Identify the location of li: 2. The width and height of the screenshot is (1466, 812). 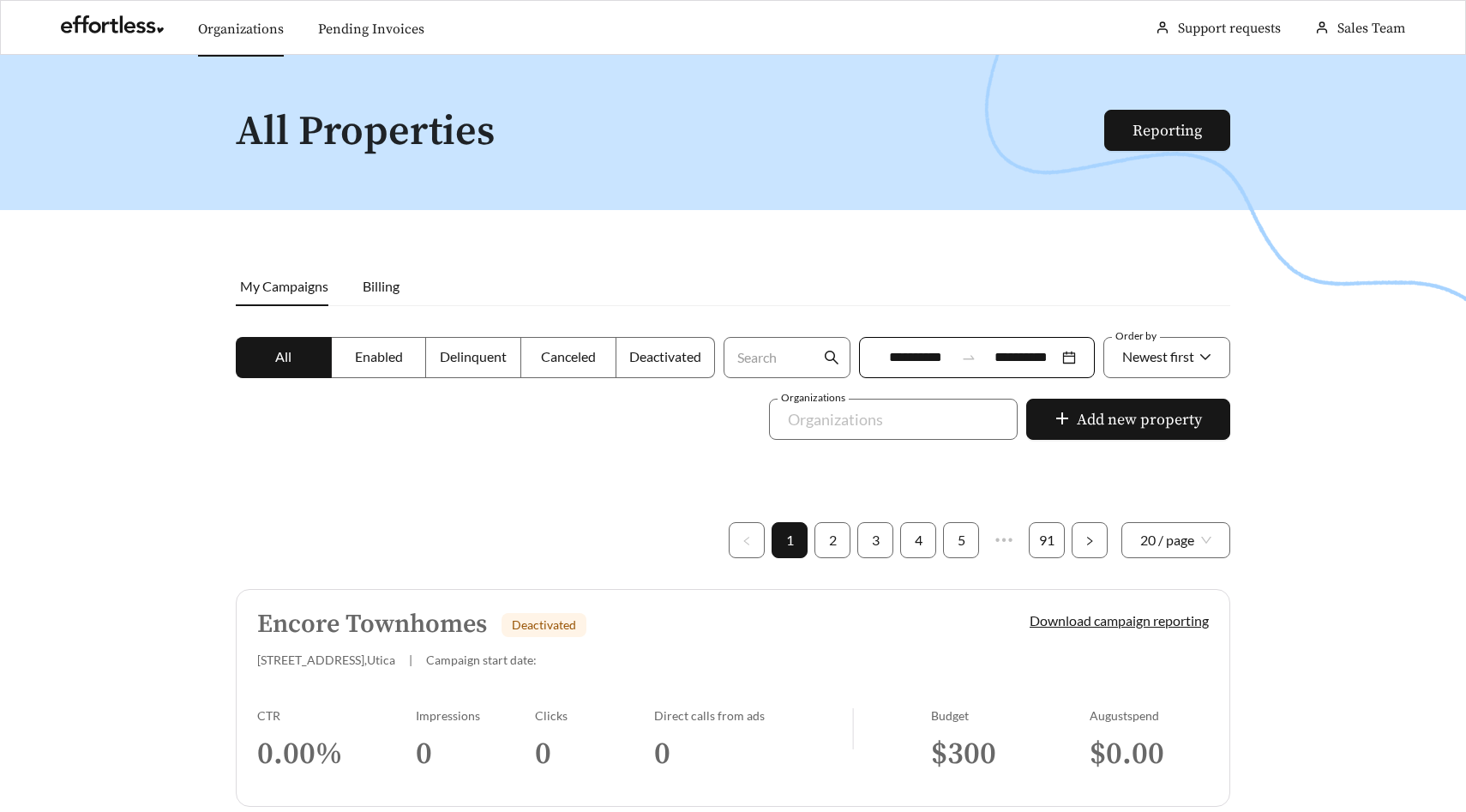
(832, 540).